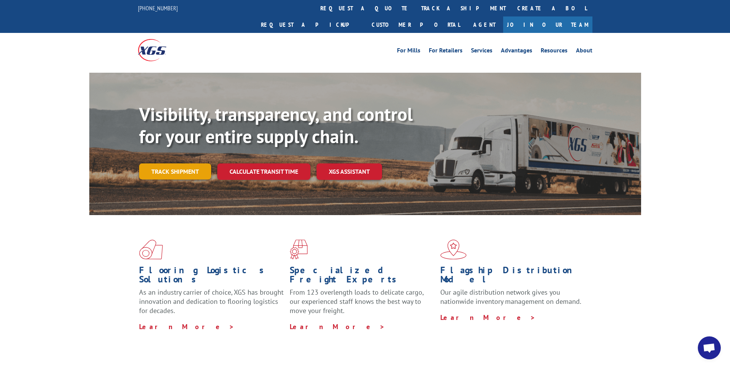 The width and height of the screenshot is (730, 367). Describe the element at coordinates (362, 277) in the screenshot. I see `h1: Specialized Freight Experts` at that location.